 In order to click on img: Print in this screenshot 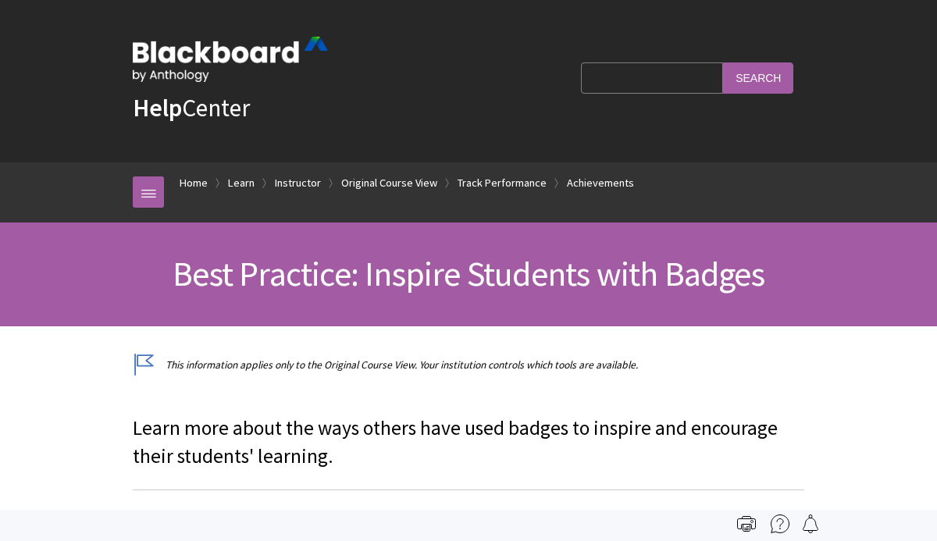, I will do `click(746, 524)`.